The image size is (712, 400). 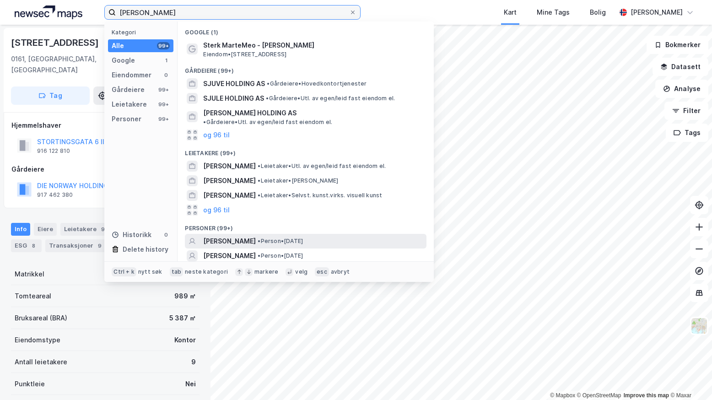 What do you see at coordinates (322, 272) in the screenshot?
I see `div: esc` at bounding box center [322, 272].